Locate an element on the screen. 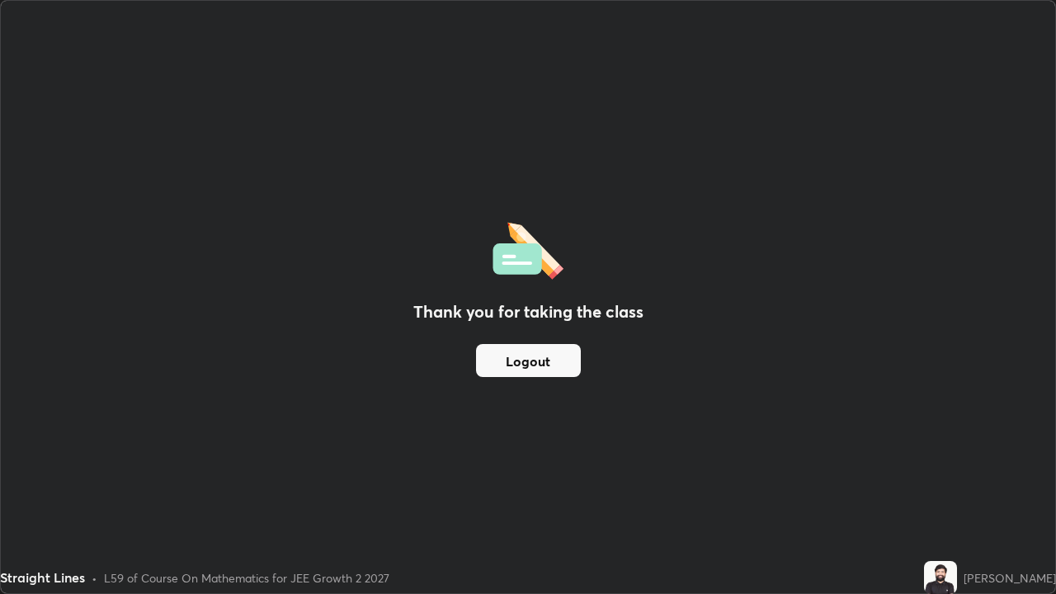 The image size is (1056, 594). img: offlineFeedback.1438e8b3.svg is located at coordinates (528, 248).